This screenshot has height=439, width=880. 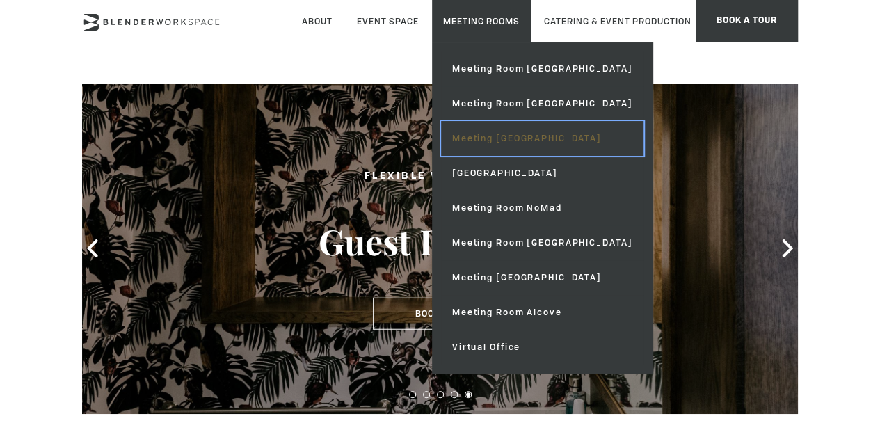 What do you see at coordinates (440, 312) in the screenshot?
I see `a: Book Now` at bounding box center [440, 312].